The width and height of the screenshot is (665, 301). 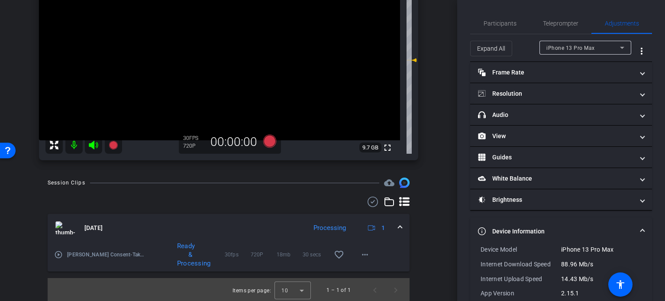 I want to click on div: Device Model, so click(x=521, y=250).